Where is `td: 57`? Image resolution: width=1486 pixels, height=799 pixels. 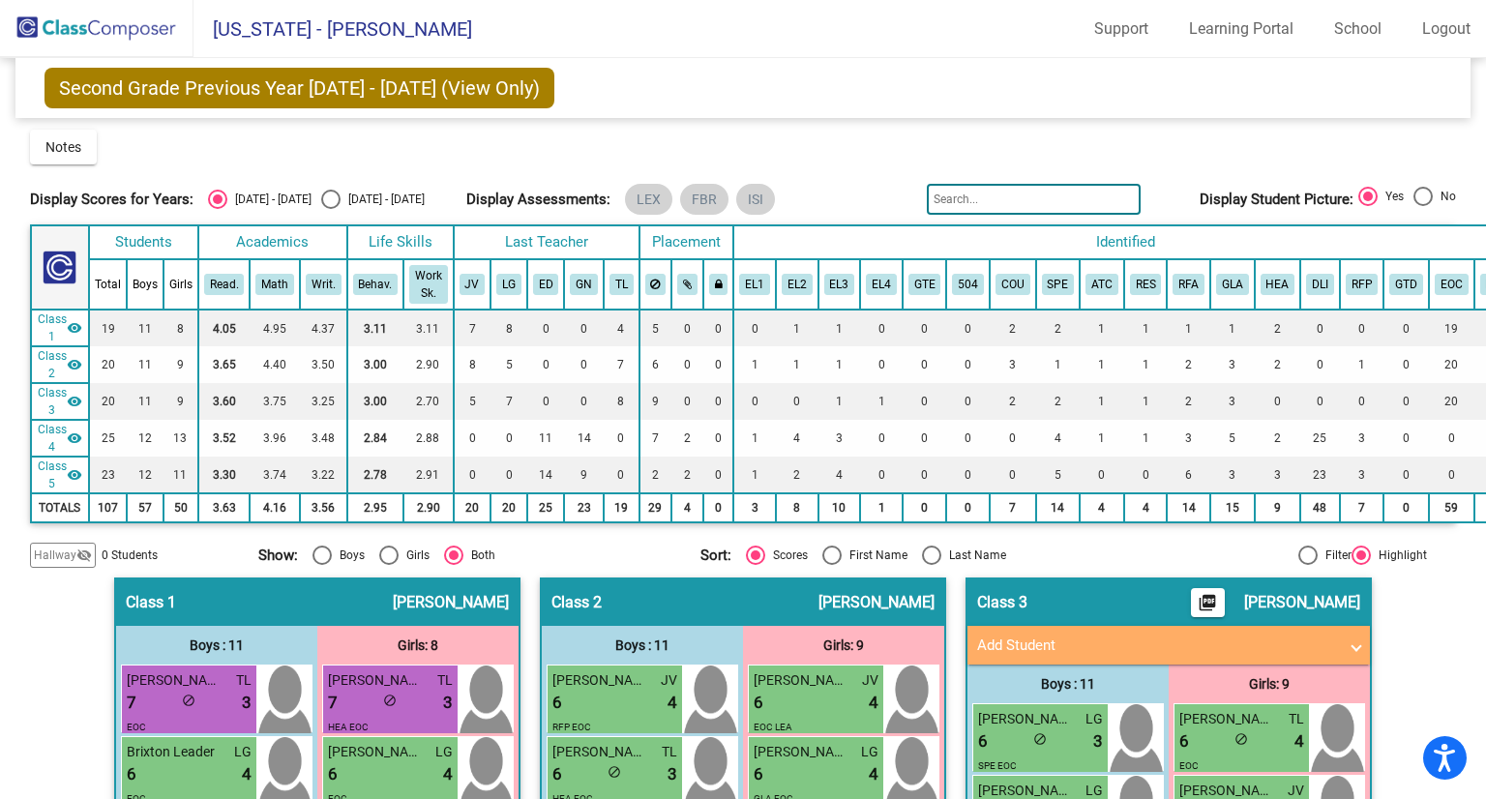
td: 57 is located at coordinates (145, 508).